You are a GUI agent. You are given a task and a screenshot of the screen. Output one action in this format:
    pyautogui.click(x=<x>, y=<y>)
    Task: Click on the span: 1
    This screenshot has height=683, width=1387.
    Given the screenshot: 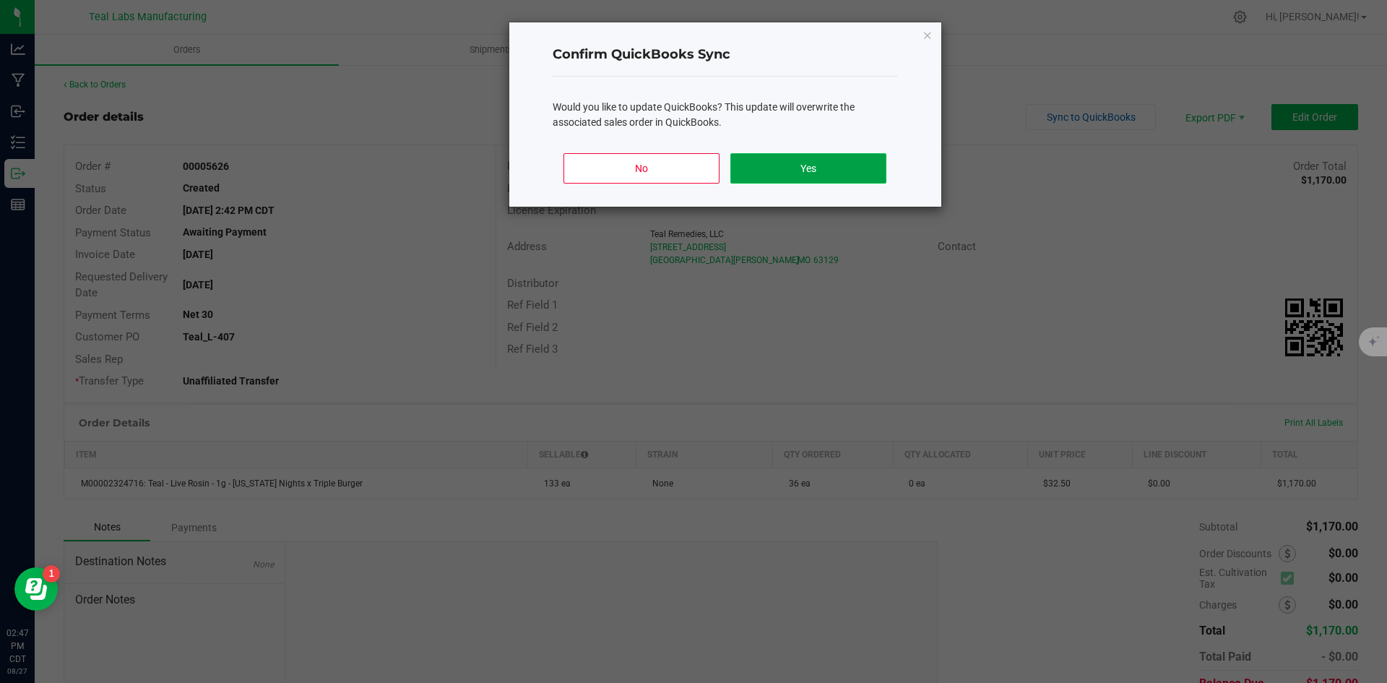 What is the action you would take?
    pyautogui.click(x=9, y=8)
    